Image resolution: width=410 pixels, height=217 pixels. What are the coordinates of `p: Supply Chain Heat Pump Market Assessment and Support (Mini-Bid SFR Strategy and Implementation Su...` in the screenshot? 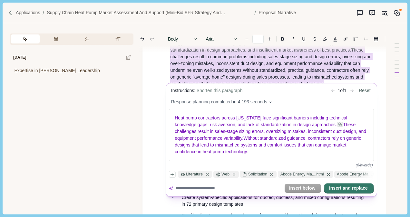 It's located at (149, 13).